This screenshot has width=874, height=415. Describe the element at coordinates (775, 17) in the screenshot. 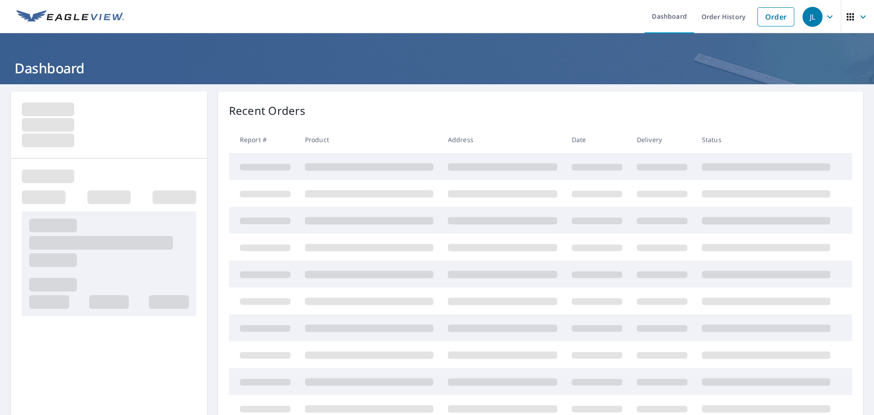

I see `a: Order` at that location.